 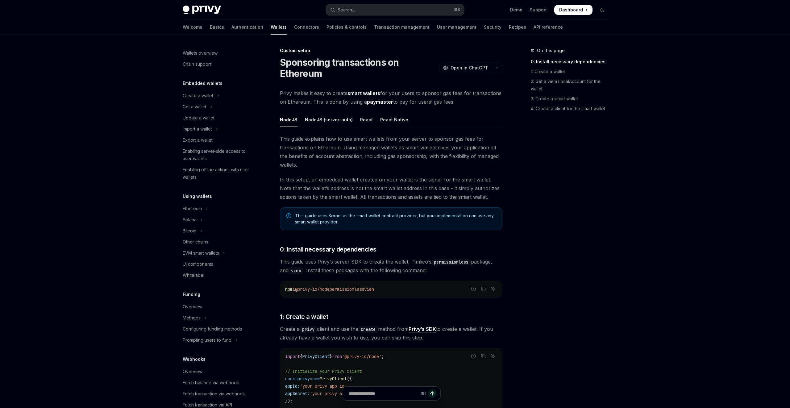 What do you see at coordinates (551, 51) in the screenshot?
I see `span: On this page` at bounding box center [551, 51].